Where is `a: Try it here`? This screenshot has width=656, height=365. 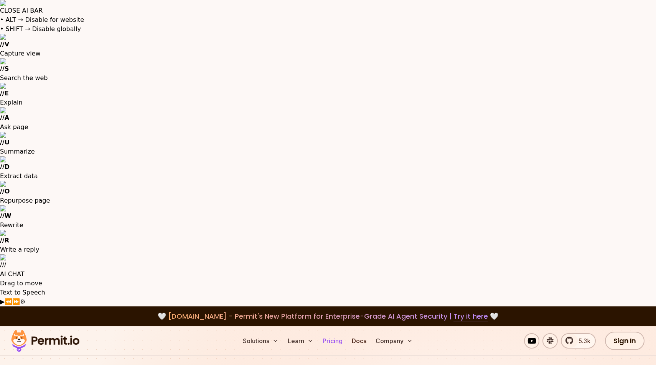
a: Try it here is located at coordinates (470, 317).